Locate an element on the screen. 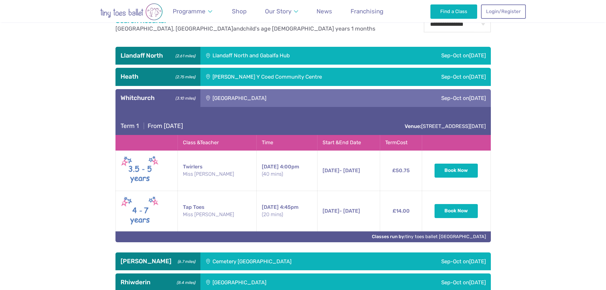 The image size is (606, 290). th: Time is located at coordinates (287, 142).